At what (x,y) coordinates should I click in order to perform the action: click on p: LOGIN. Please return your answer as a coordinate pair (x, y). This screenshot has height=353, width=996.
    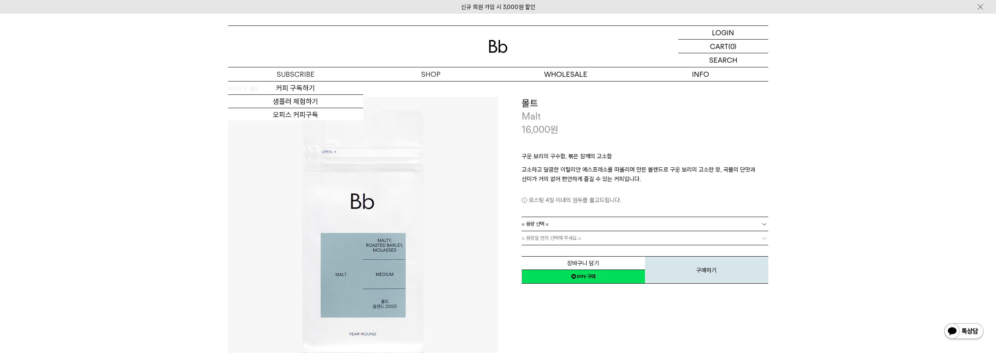
    Looking at the image, I should click on (723, 32).